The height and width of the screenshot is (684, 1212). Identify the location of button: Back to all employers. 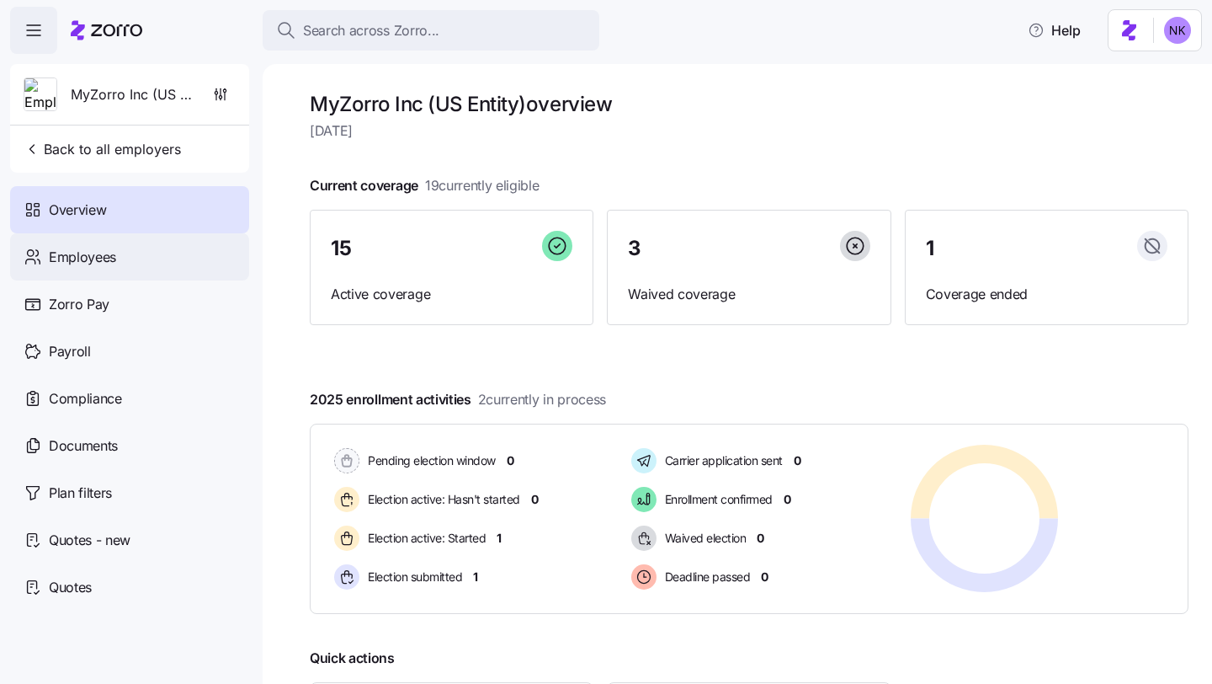
(102, 149).